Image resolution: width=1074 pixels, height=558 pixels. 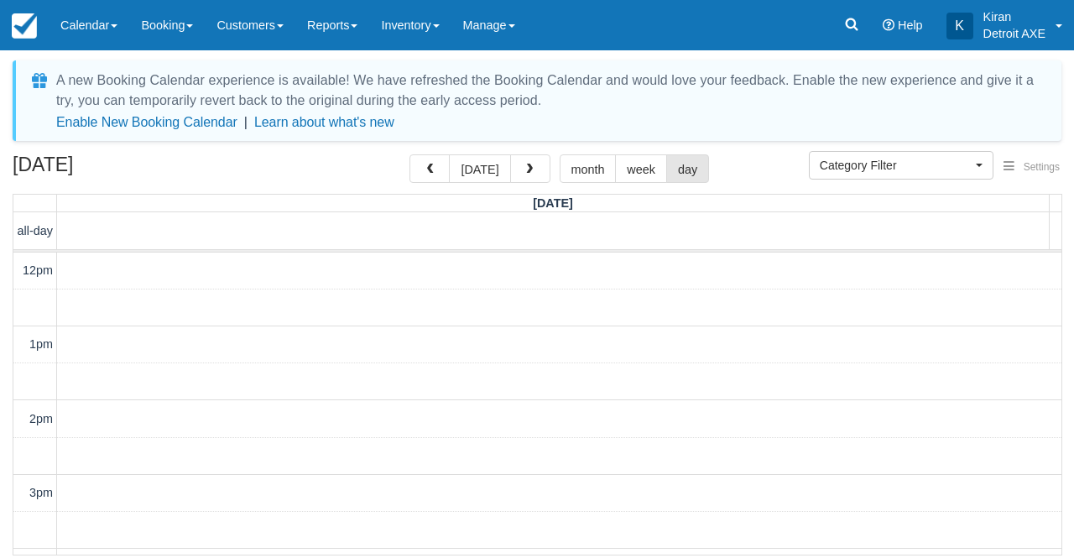 I want to click on img: checkfront-main-nav-mini-logo.png, so click(x=24, y=26).